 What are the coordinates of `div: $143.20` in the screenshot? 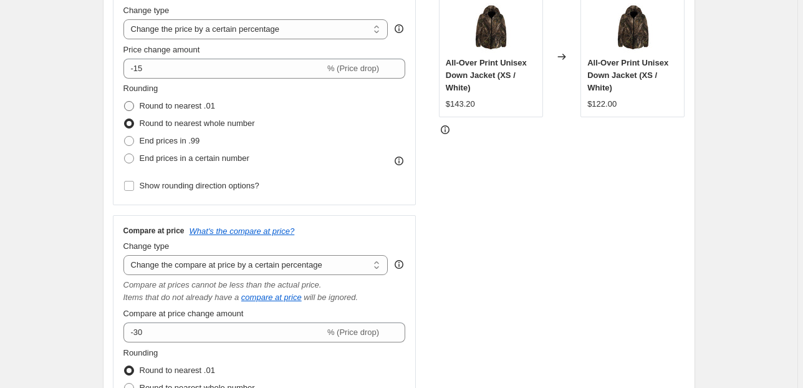 It's located at (460, 104).